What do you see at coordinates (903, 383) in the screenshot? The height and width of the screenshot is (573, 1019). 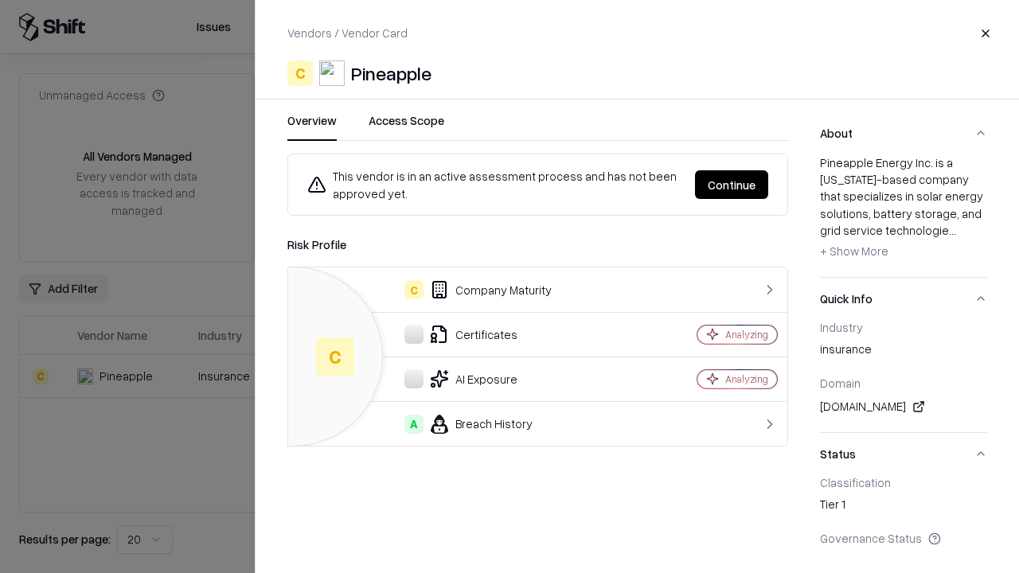 I see `div: Domain` at bounding box center [903, 383].